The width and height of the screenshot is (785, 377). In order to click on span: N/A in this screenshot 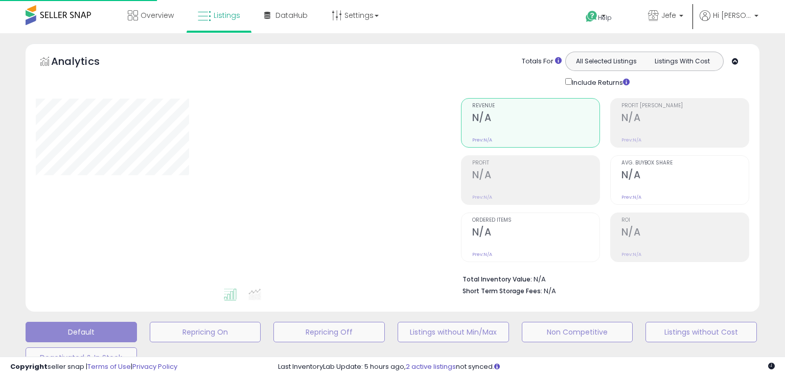, I will do `click(550, 291)`.